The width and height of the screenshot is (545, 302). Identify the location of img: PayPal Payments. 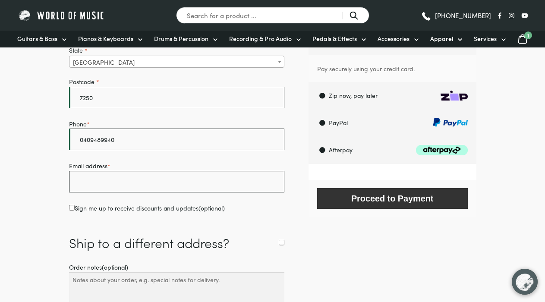
(451, 122).